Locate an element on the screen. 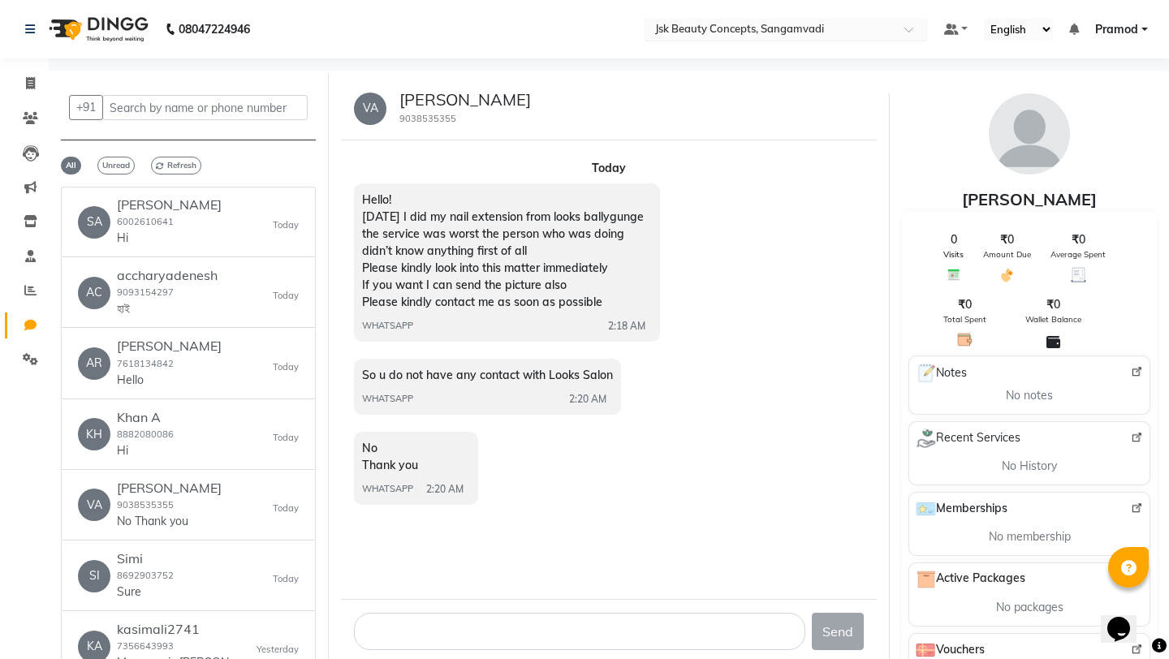 The height and width of the screenshot is (659, 1169). strong: Today is located at coordinates (609, 168).